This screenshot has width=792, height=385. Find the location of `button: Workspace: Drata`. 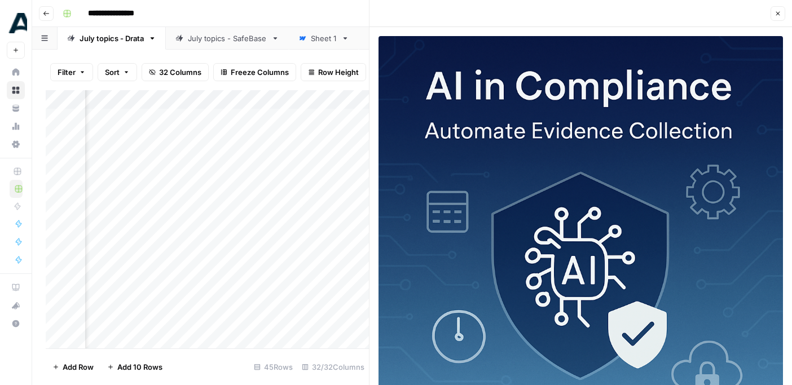

button: Workspace: Drata is located at coordinates (16, 23).